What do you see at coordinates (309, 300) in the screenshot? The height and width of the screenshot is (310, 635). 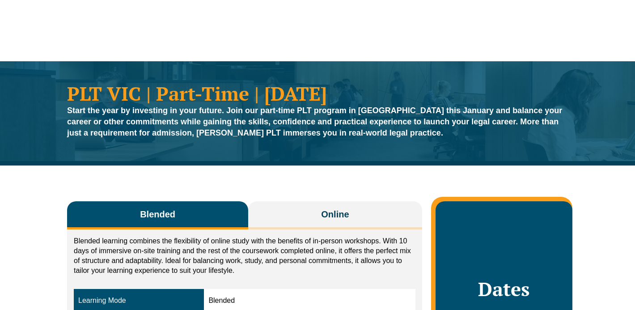 I see `div: Blended` at bounding box center [309, 300].